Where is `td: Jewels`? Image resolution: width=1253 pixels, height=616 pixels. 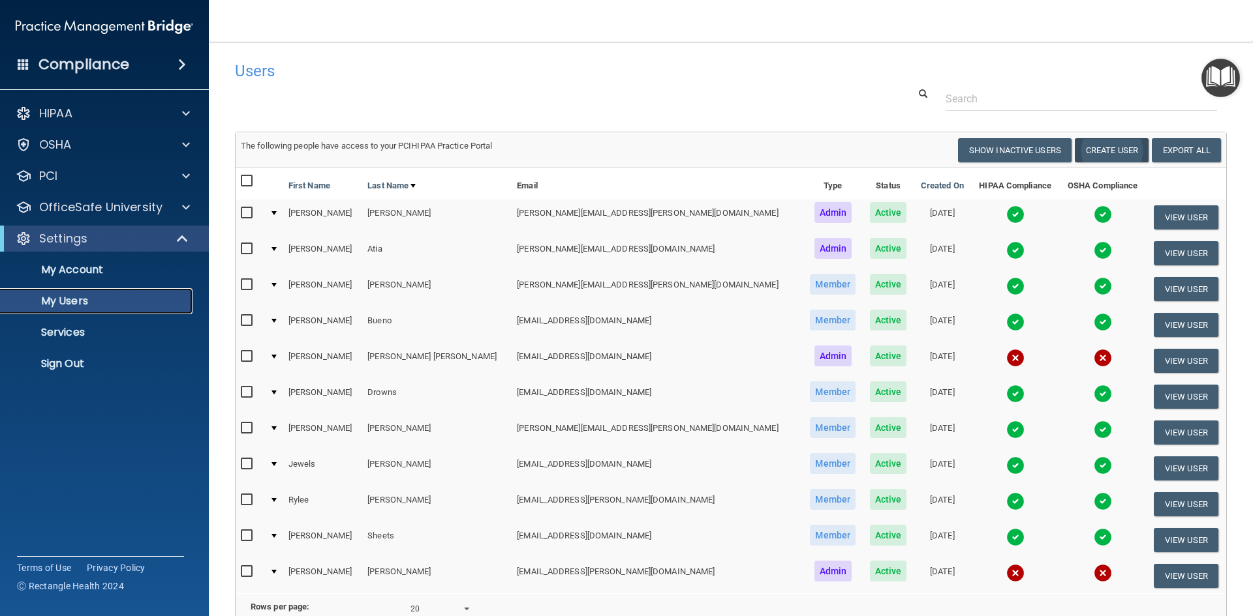 td: Jewels is located at coordinates (322, 468).